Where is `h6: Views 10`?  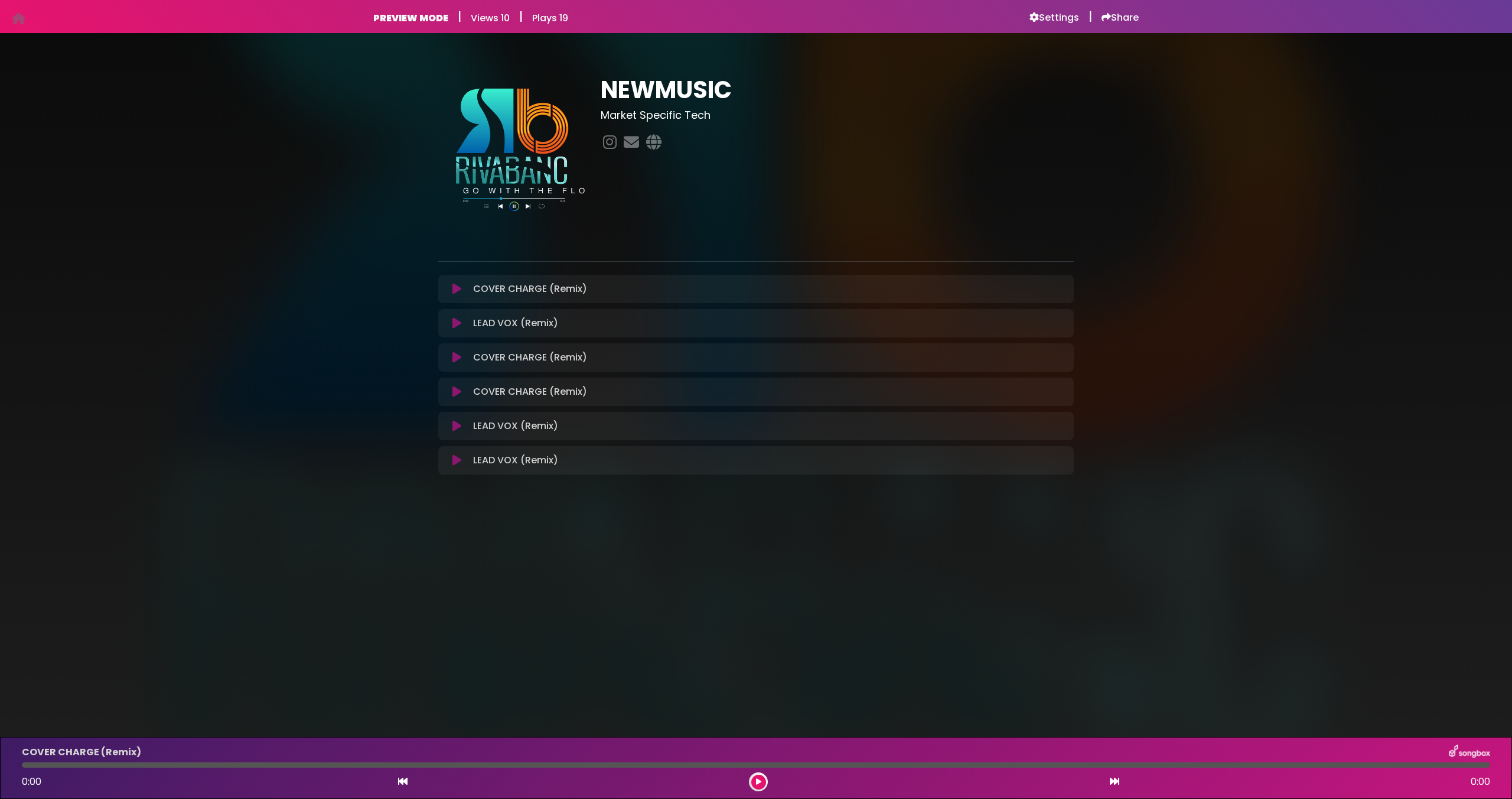 h6: Views 10 is located at coordinates (490, 17).